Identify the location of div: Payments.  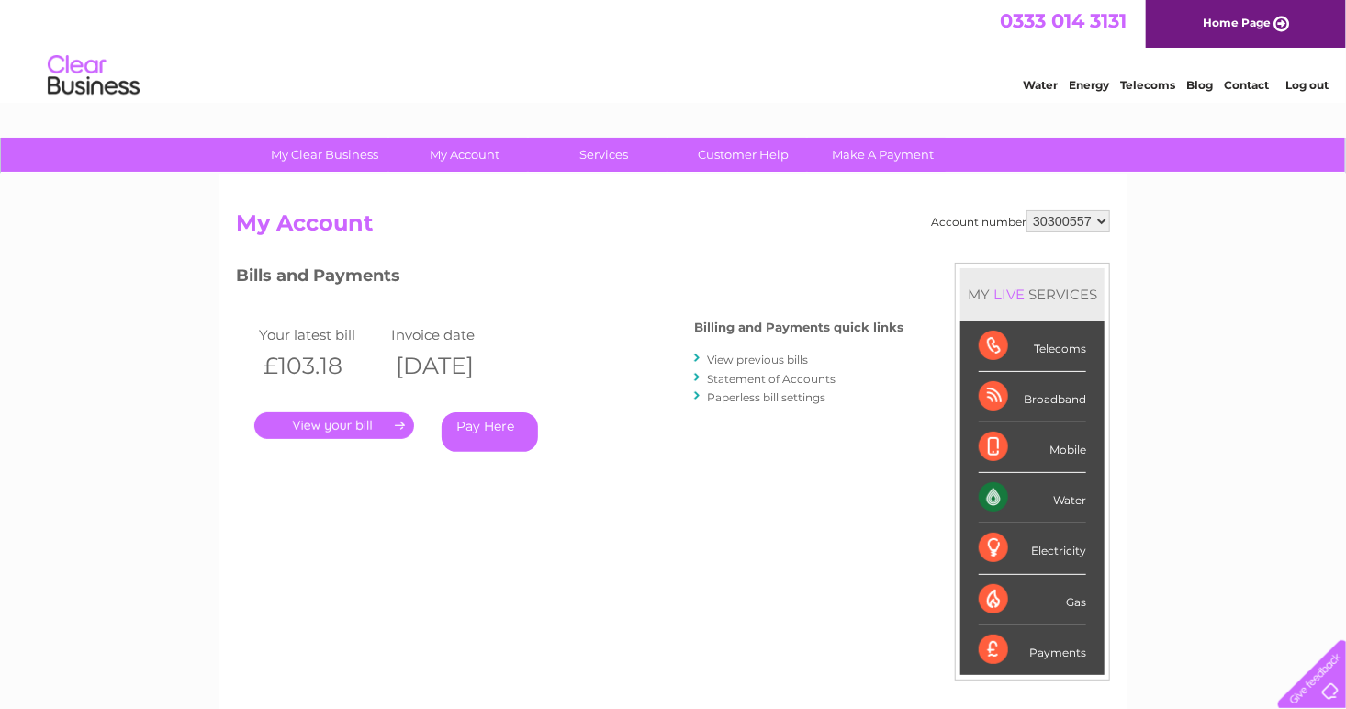
(1032, 650).